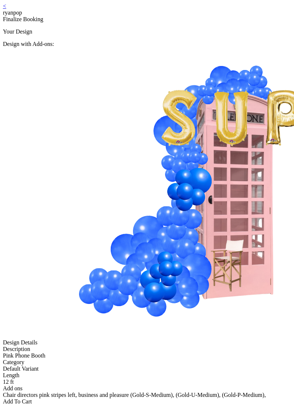 The height and width of the screenshot is (410, 294). What do you see at coordinates (147, 402) in the screenshot?
I see `div: Add To Cart` at bounding box center [147, 402].